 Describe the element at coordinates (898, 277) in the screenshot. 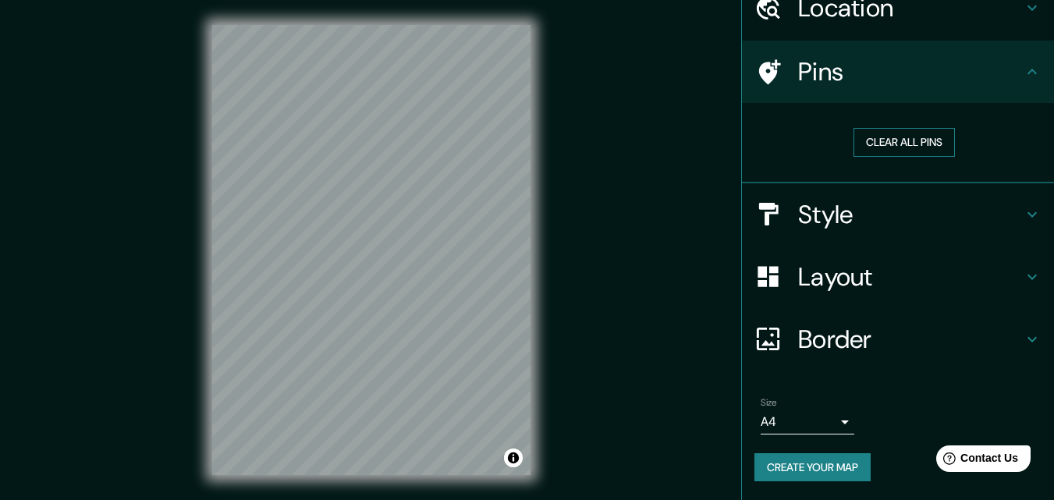

I see `div: Layout` at that location.